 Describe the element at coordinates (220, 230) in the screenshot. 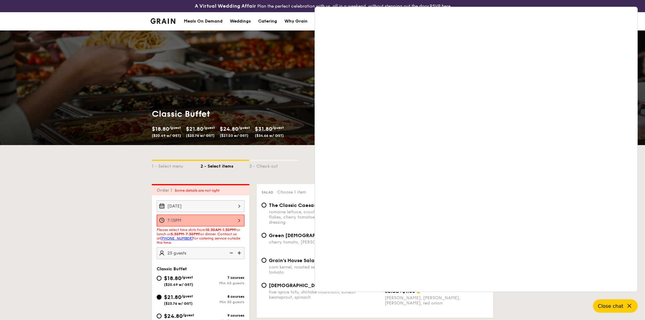

I see `strong: 10:30AM-1:30PM` at that location.